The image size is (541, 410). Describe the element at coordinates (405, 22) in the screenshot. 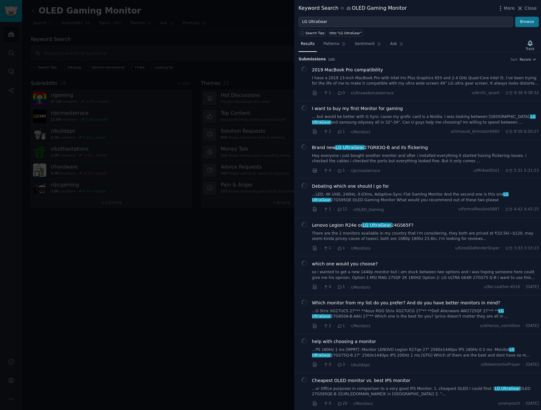

I see `input: Try a keyword related to your business` at that location.